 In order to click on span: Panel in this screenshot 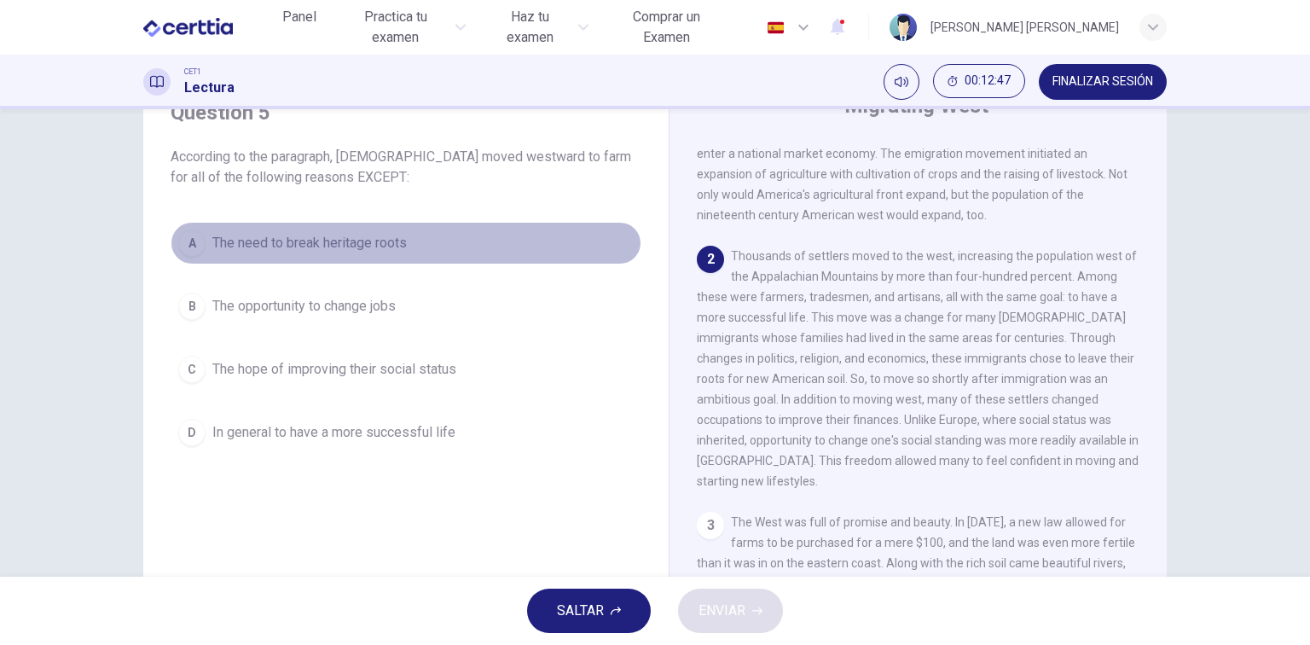, I will do `click(299, 17)`.